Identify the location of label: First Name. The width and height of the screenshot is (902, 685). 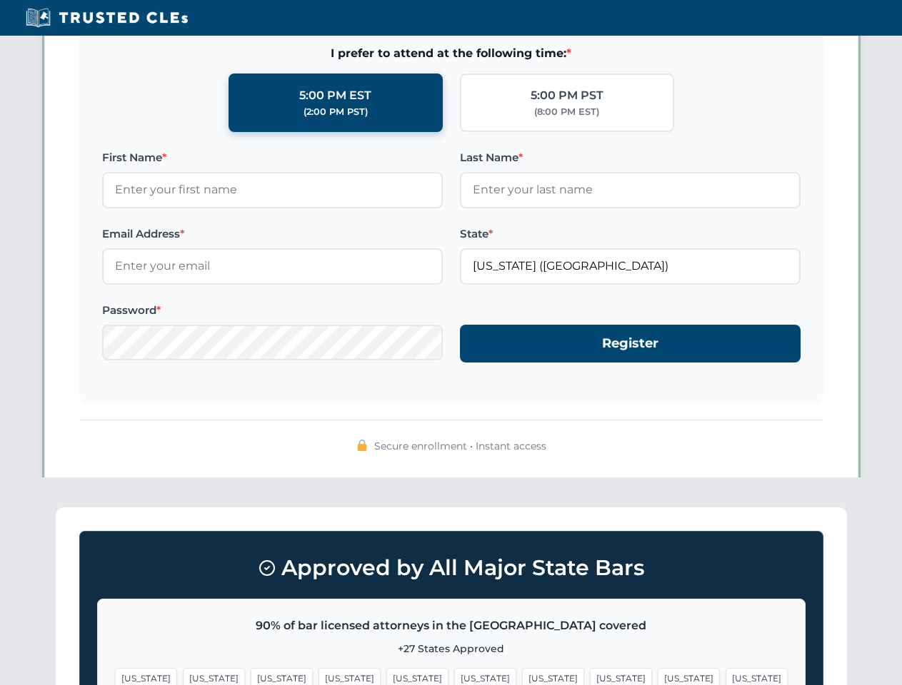
(272, 158).